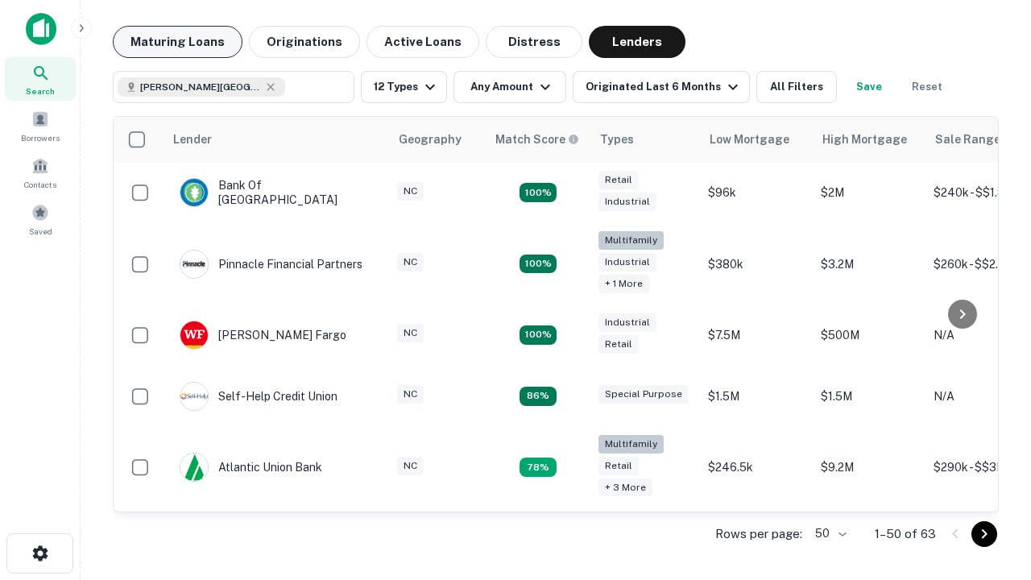 Image resolution: width=1031 pixels, height=580 pixels. Describe the element at coordinates (40, 172) in the screenshot. I see `a: Contacts` at that location.